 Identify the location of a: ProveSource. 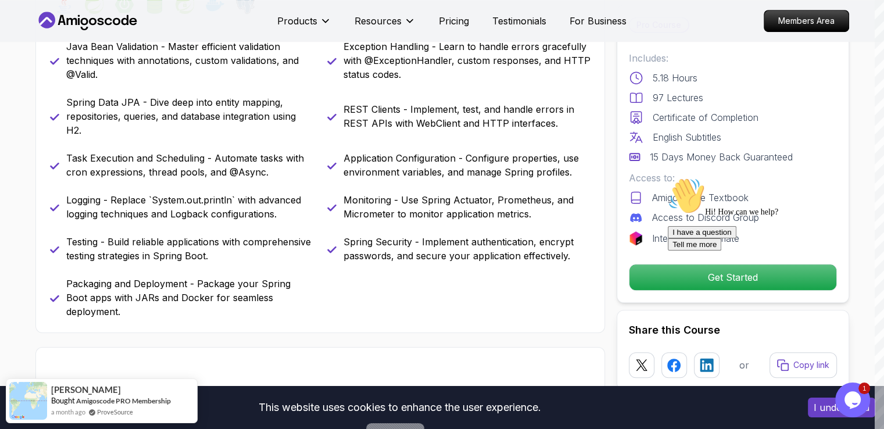
(115, 411).